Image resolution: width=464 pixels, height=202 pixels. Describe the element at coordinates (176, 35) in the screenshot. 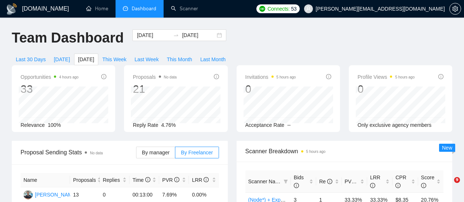

I see `span: swap-right` at that location.